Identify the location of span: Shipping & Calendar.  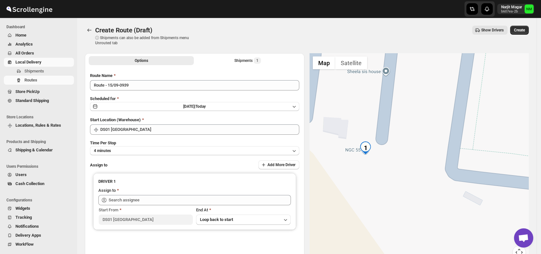
(34, 150).